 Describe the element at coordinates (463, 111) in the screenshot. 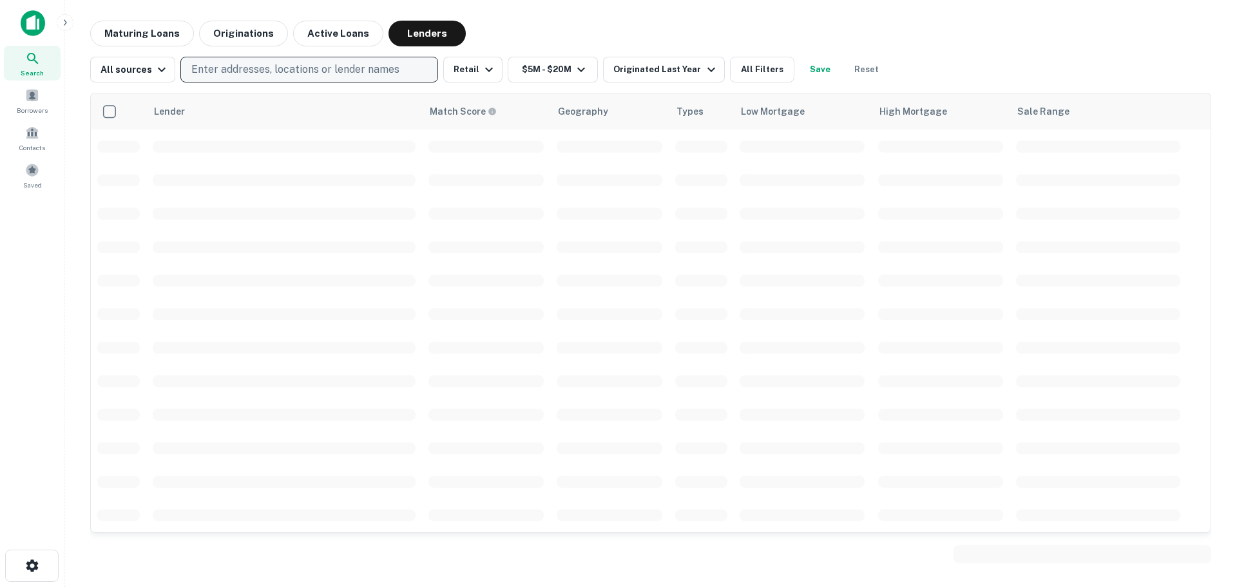

I see `div: Capitalize uses an advanced AI algorithm to match your search with the best lender. The match sco...` at that location.